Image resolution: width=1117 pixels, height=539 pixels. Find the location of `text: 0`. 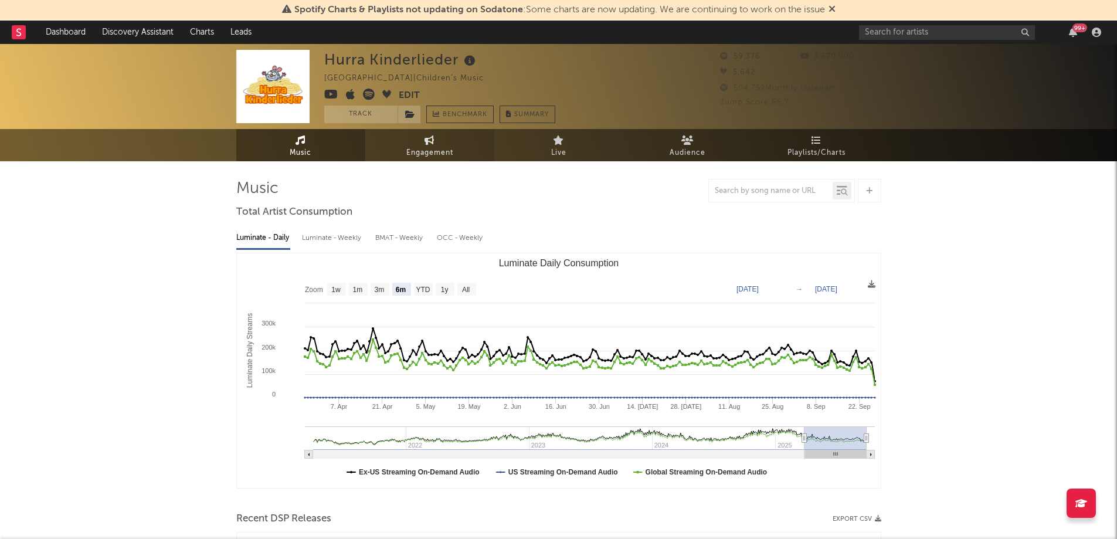

text: 0 is located at coordinates (273, 394).